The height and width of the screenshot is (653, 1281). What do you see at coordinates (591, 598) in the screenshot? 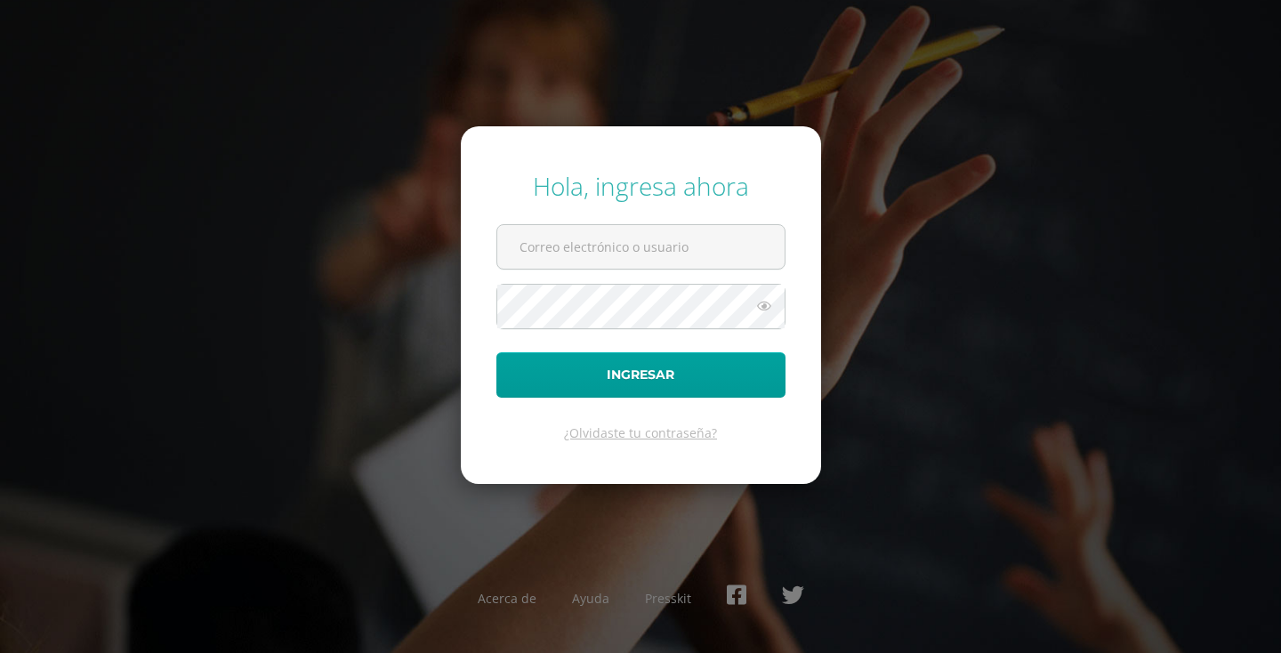
I see `a: Ayuda` at bounding box center [591, 598].